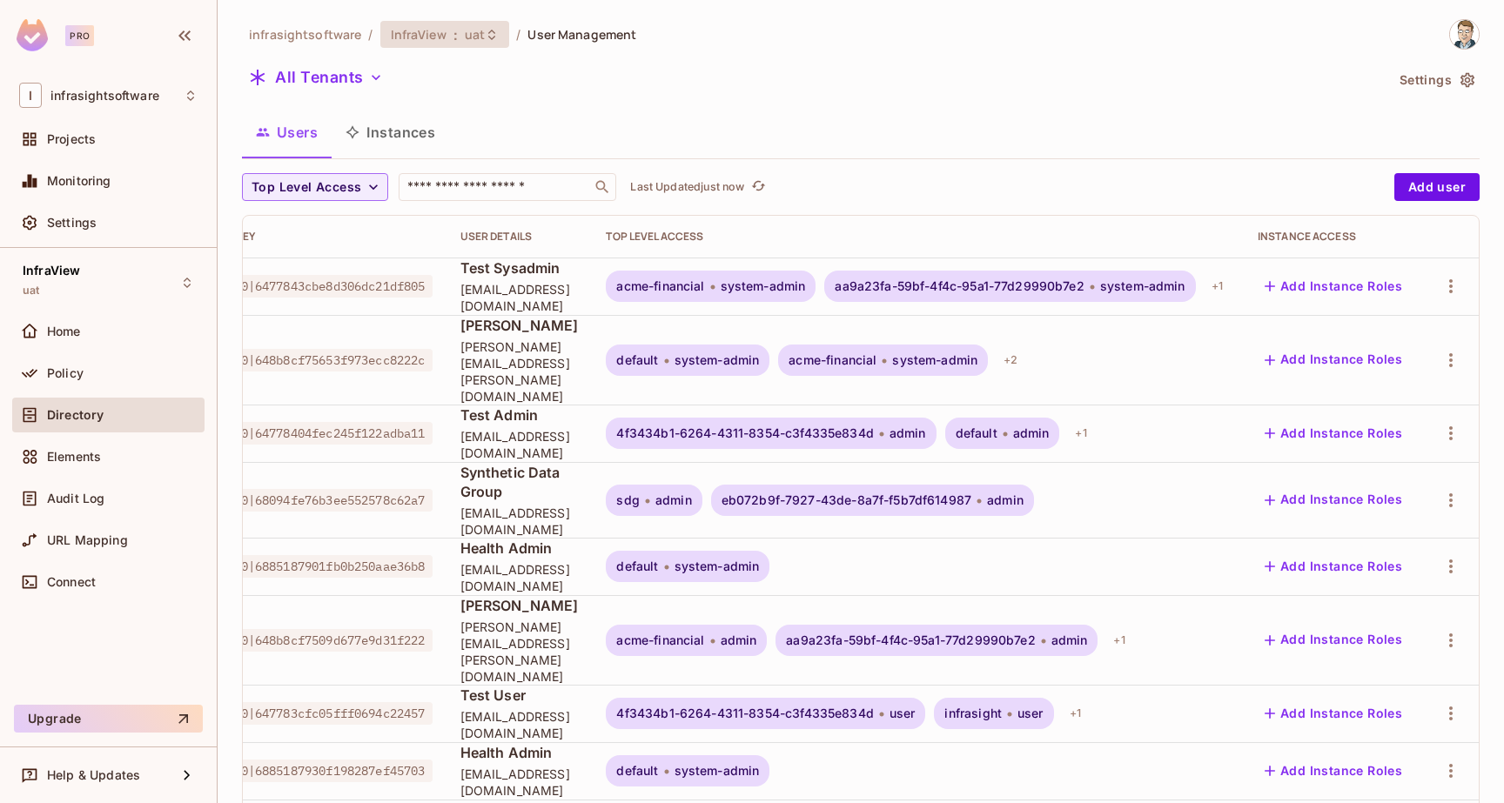 The width and height of the screenshot is (1504, 803). Describe the element at coordinates (756, 187) in the screenshot. I see `span: Click to refresh data` at that location.